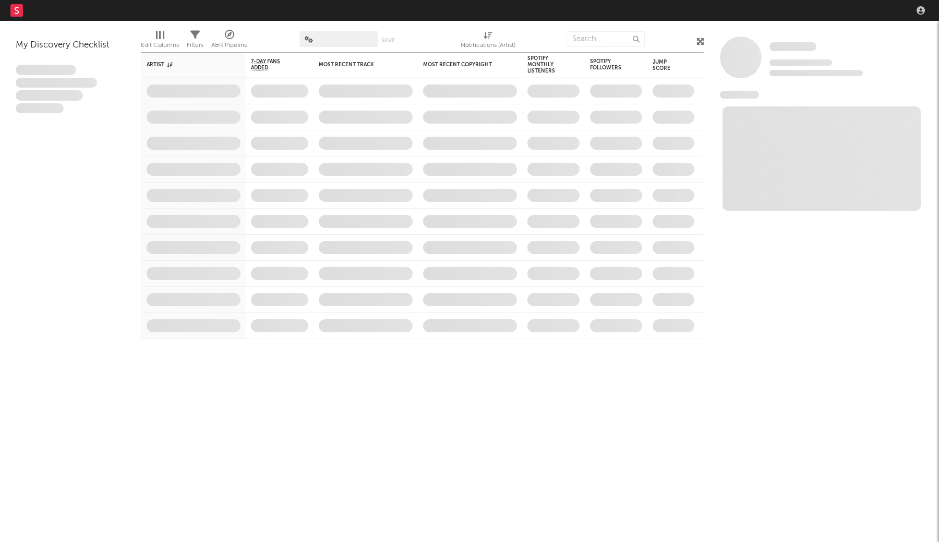 This screenshot has width=939, height=542. Describe the element at coordinates (358, 65) in the screenshot. I see `div: Most Recent Track` at that location.